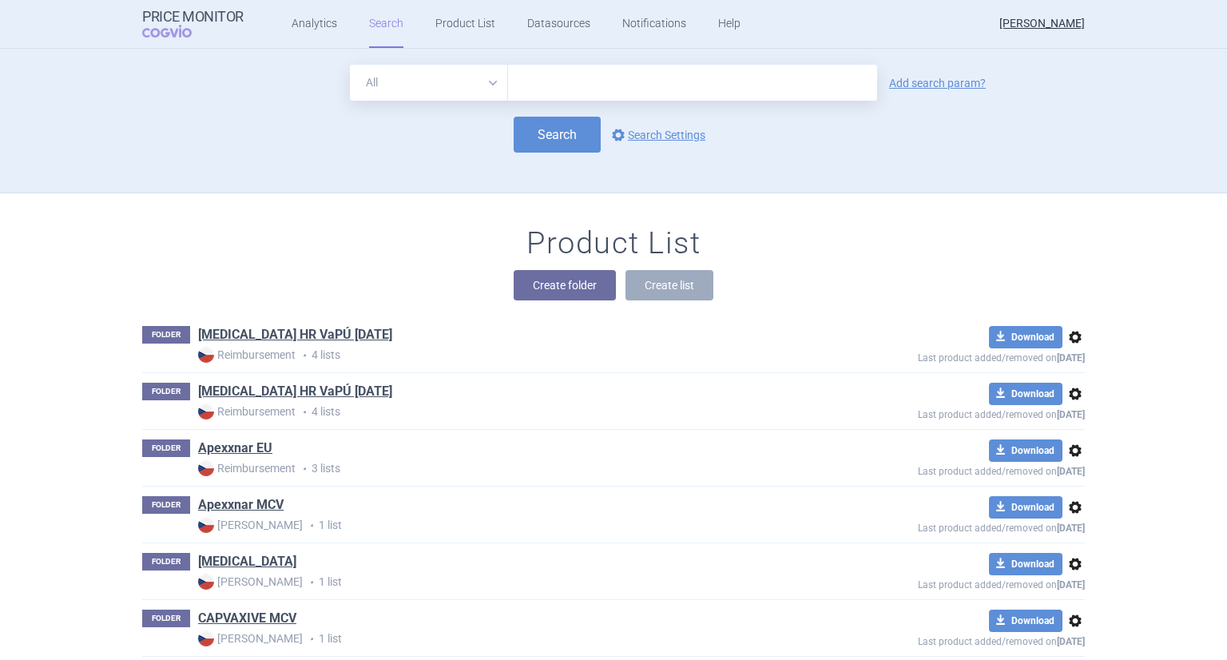 The width and height of the screenshot is (1227, 660). I want to click on a: Add search param?, so click(937, 83).